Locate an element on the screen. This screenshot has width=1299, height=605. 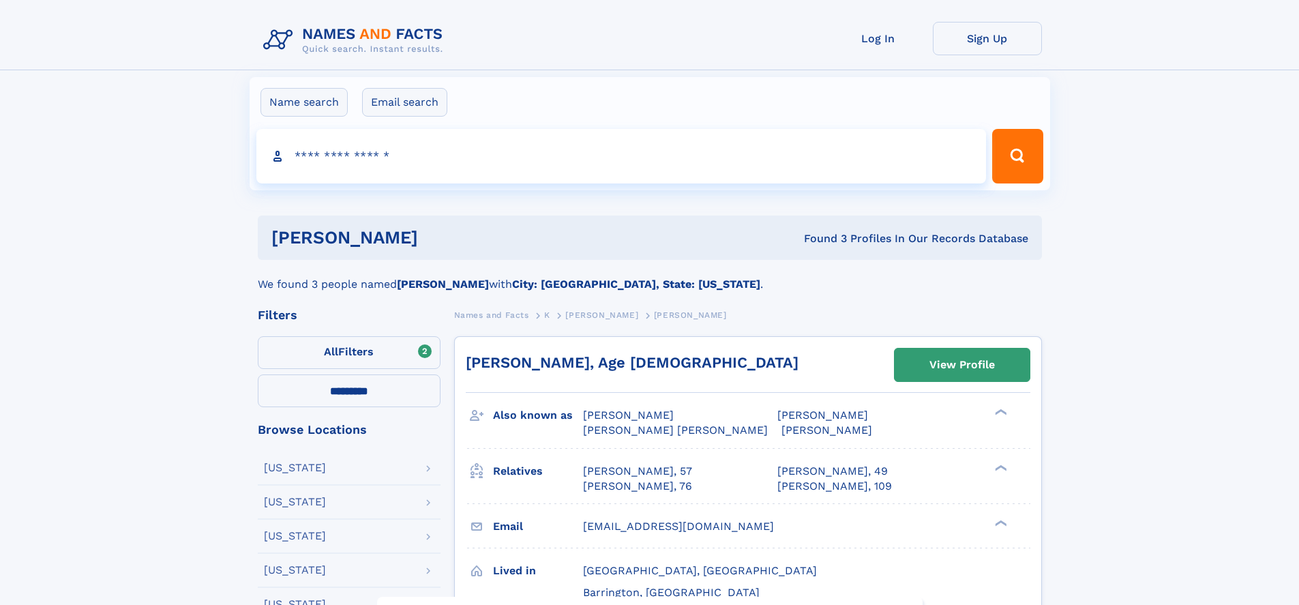
a: Names and Facts is located at coordinates (492, 314).